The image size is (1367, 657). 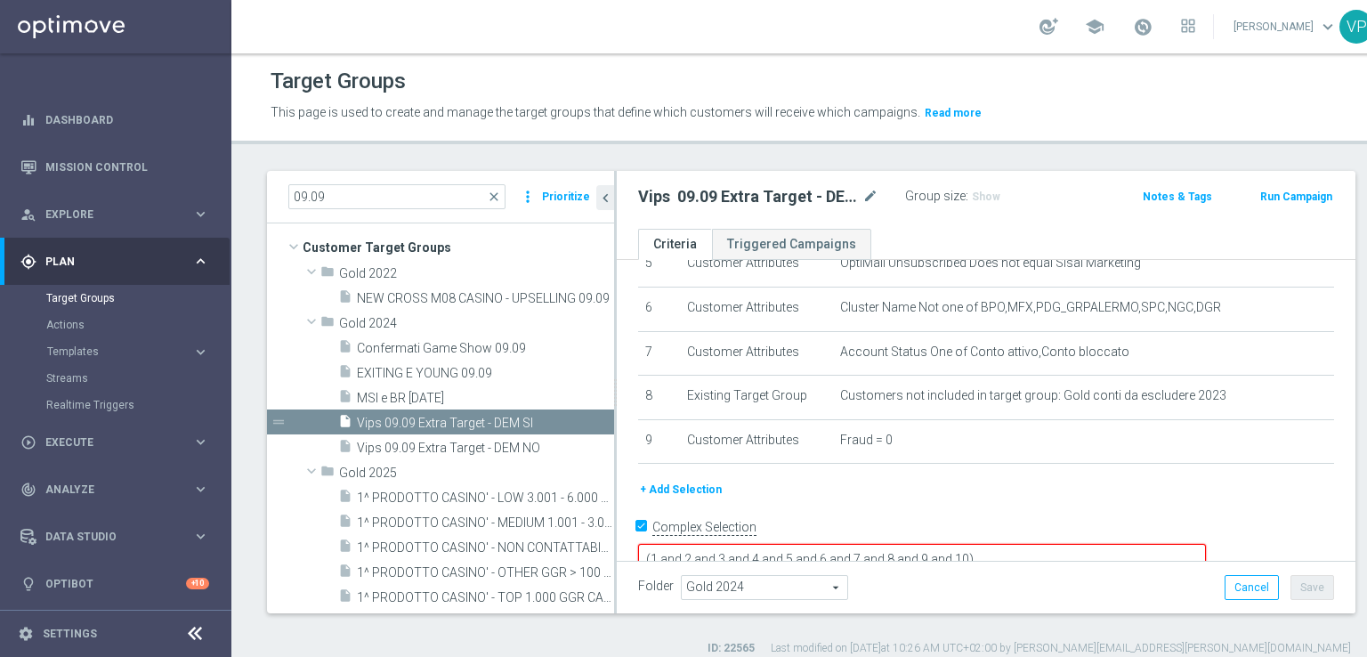 I want to click on div: Realtime Triggers, so click(x=138, y=405).